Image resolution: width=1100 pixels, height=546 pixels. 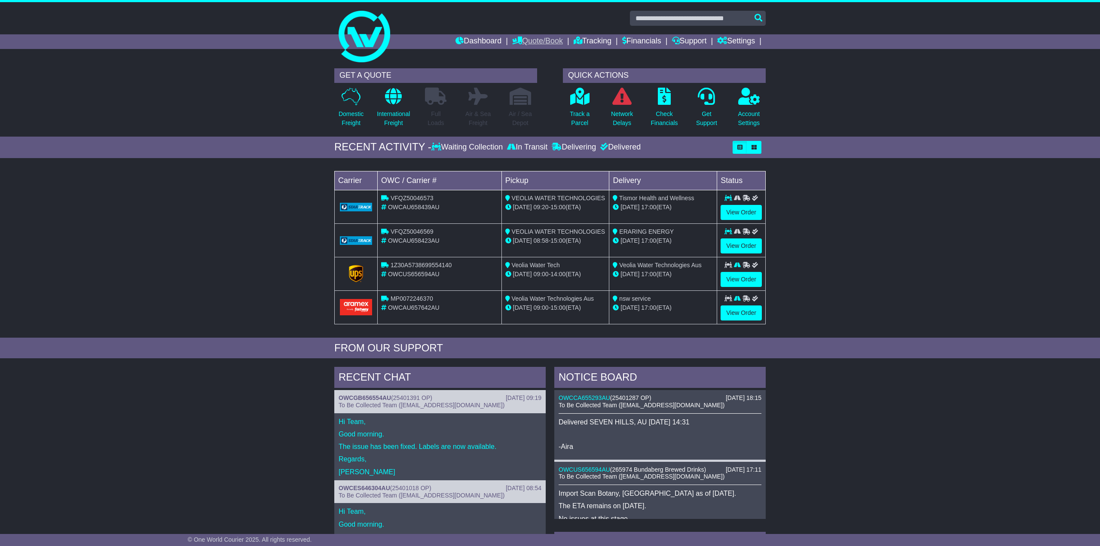 What do you see at coordinates (622, 119) in the screenshot?
I see `p: Network Delays` at bounding box center [622, 119].